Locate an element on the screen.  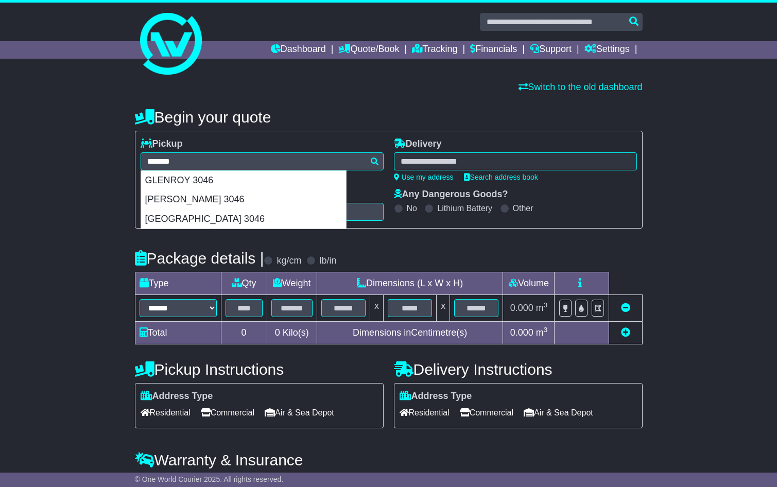
td: Dimensions in Centimetre(s) is located at coordinates (410, 333).